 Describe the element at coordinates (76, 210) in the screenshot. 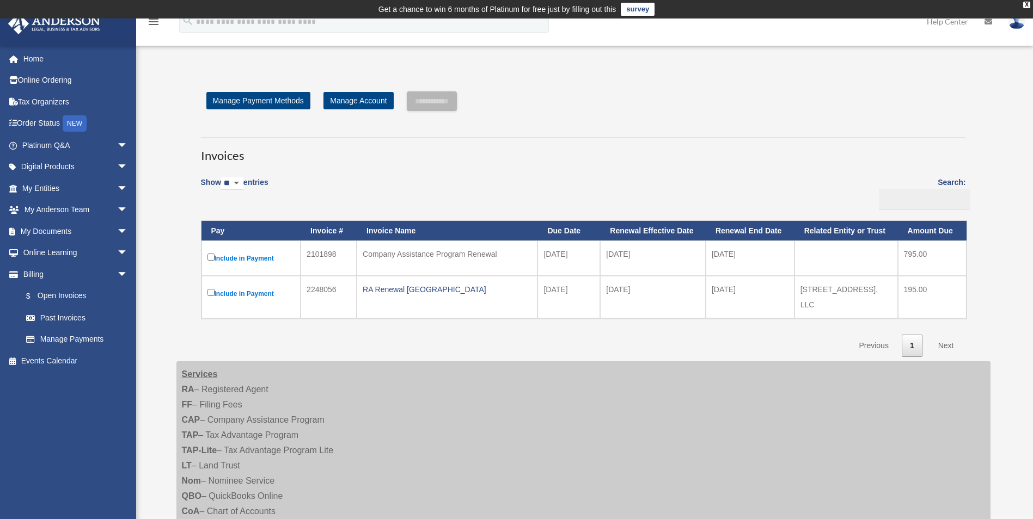

I see `a: My Anderson Teamarrow_drop_down` at that location.